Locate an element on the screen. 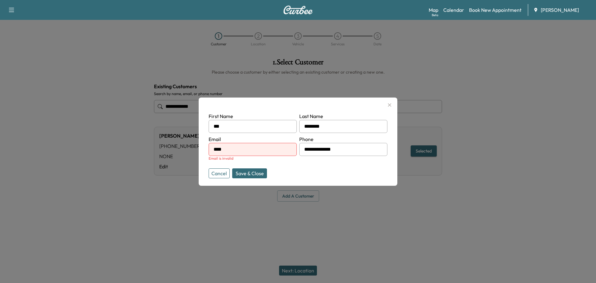 The image size is (596, 283). label: Email is located at coordinates (215, 139).